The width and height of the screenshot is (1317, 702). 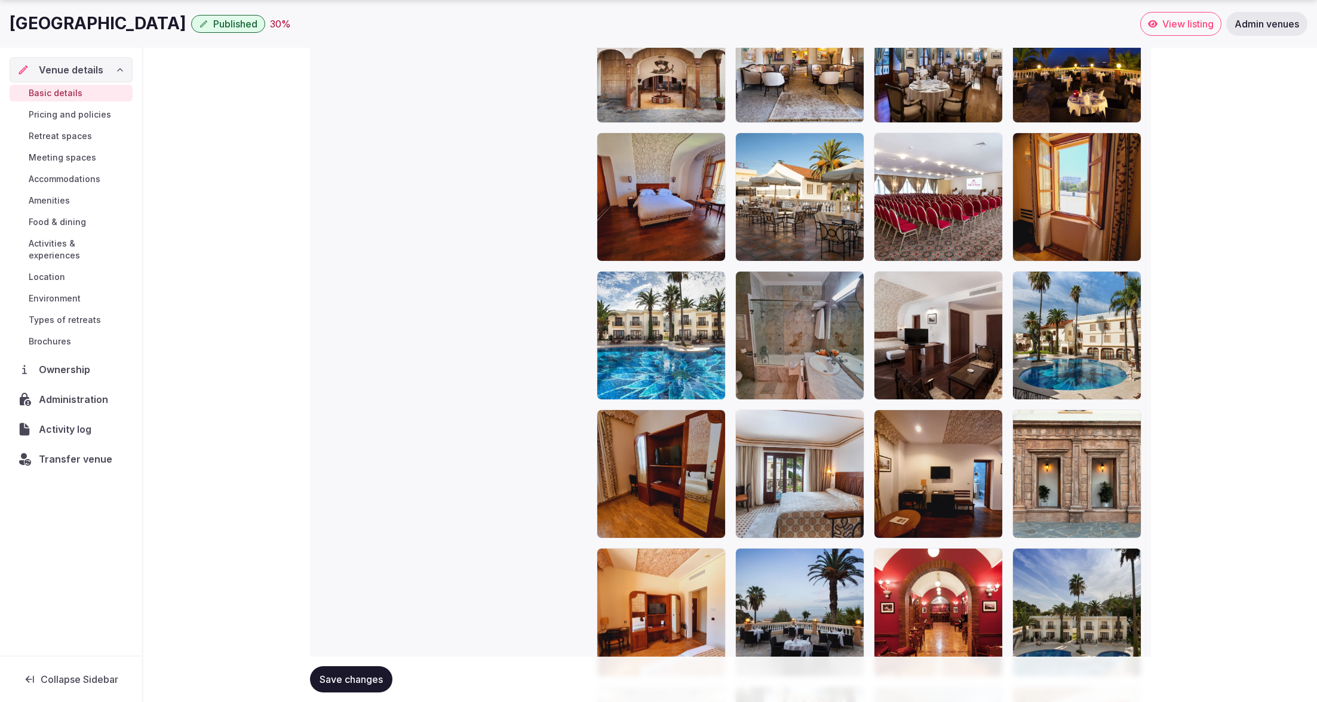 I want to click on button: Collapse Sidebar, so click(x=71, y=679).